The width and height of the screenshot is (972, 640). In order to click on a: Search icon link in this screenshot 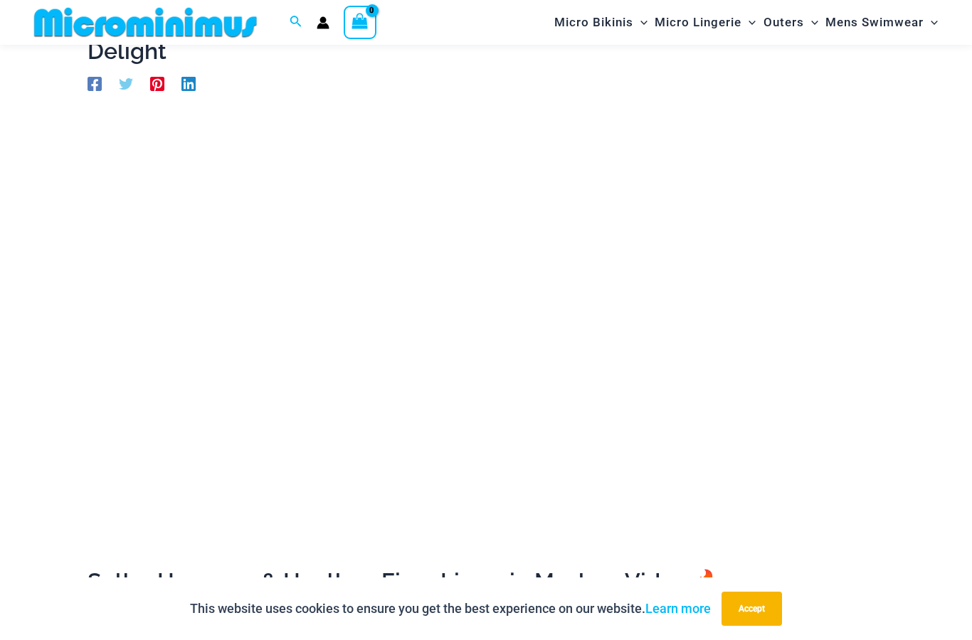, I will do `click(296, 22)`.